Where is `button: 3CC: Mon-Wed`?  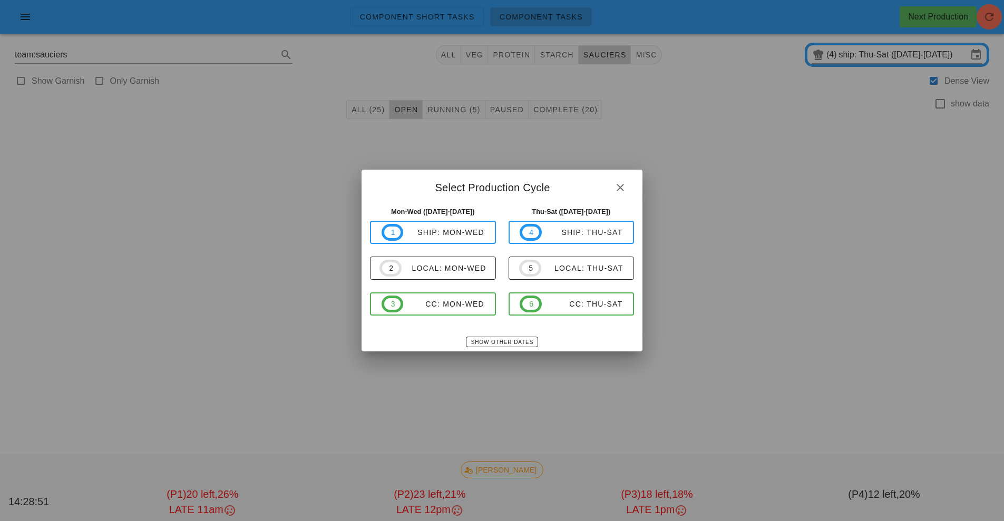
button: 3CC: Mon-Wed is located at coordinates (433, 304).